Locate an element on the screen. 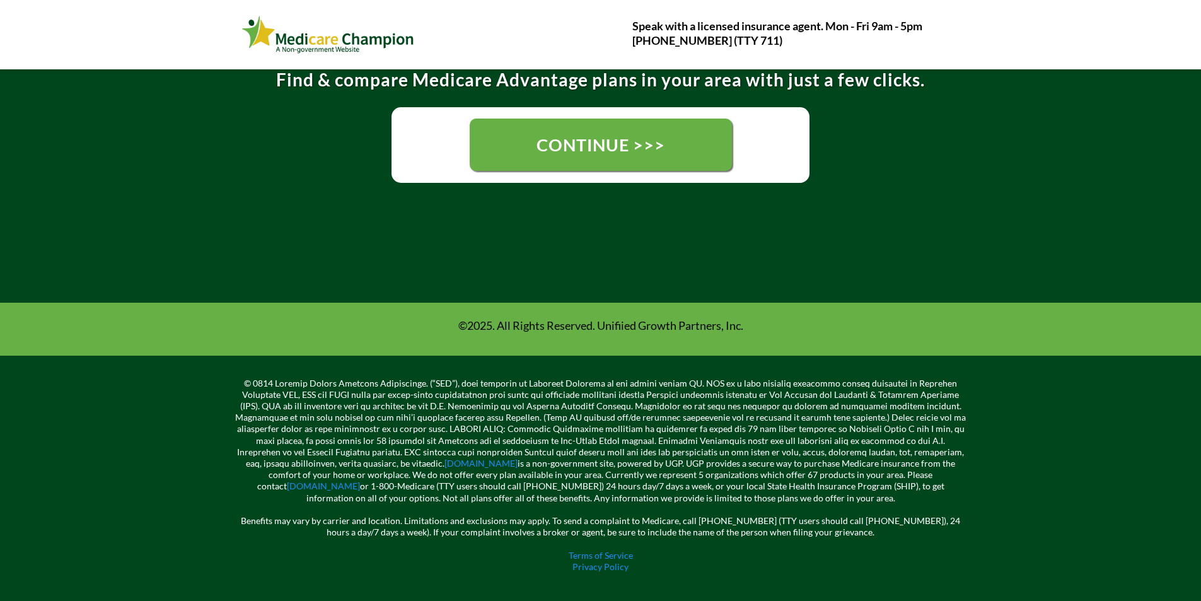 The height and width of the screenshot is (601, 1201). a: CONTINUE >>> is located at coordinates (601, 144).